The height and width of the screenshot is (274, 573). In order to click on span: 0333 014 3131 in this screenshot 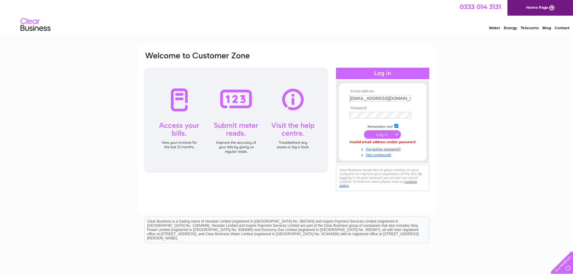, I will do `click(481, 7)`.